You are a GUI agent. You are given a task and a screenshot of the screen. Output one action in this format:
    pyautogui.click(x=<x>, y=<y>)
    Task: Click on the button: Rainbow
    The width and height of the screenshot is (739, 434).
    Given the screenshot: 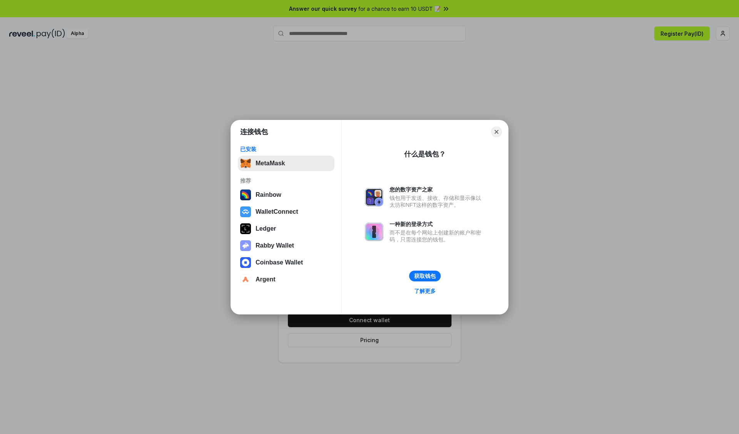 What is the action you would take?
    pyautogui.click(x=286, y=195)
    